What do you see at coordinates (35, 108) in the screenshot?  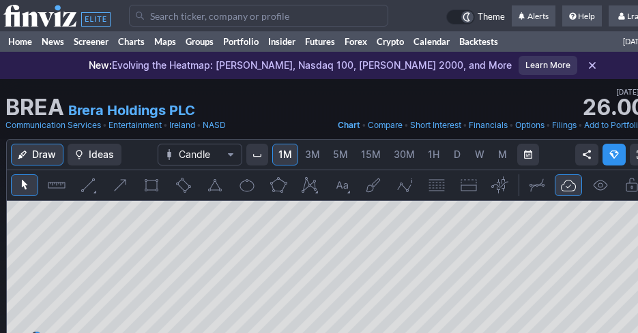 I see `h1: BREA` at bounding box center [35, 108].